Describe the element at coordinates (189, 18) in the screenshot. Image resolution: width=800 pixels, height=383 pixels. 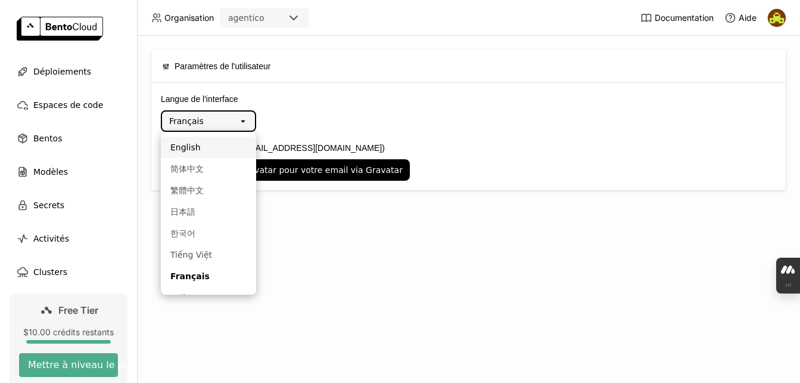
I see `span: Organisation` at that location.